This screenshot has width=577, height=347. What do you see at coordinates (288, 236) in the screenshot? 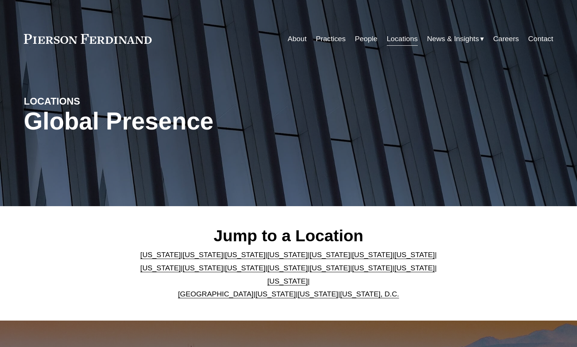
I see `h2: Jump to a Location` at bounding box center [288, 236].